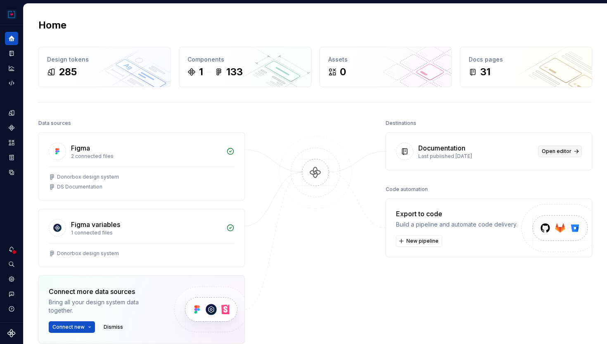 The width and height of the screenshot is (607, 344). What do you see at coordinates (146, 233) in the screenshot?
I see `div: 1 connected files` at bounding box center [146, 233].